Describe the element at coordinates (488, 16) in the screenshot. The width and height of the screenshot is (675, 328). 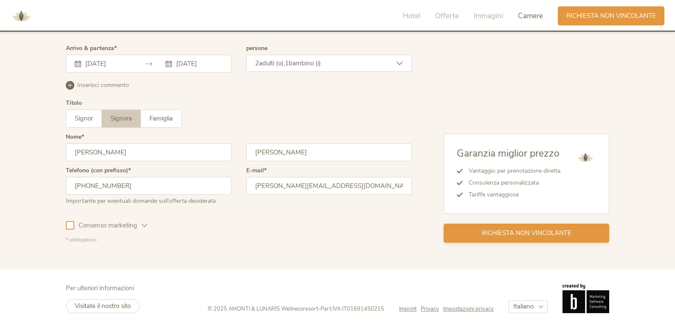
I see `span: Immagini` at that location.